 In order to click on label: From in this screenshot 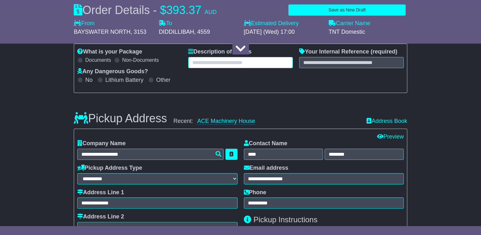, I will do `click(84, 24)`.